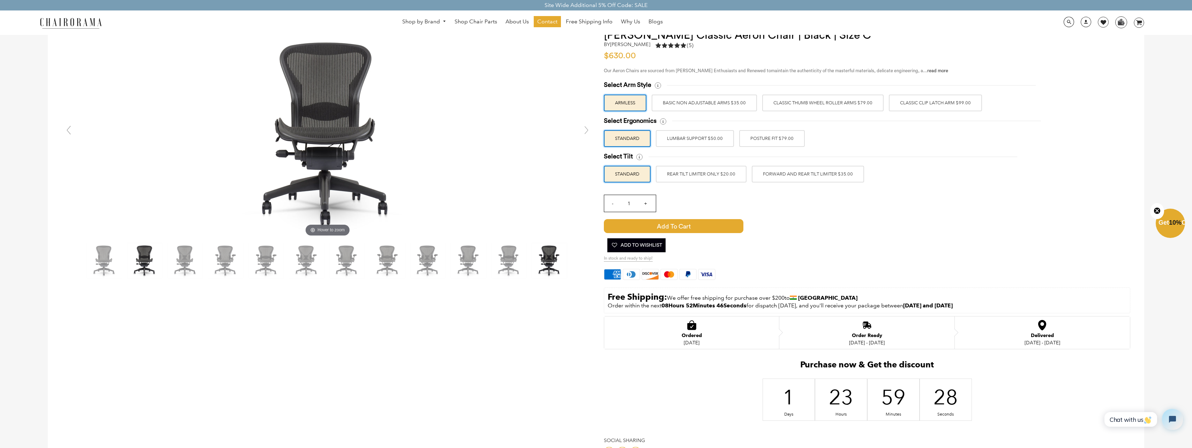  What do you see at coordinates (704, 103) in the screenshot?
I see `label: BASIC NON ADJUSTABLE ARMS $35.00` at bounding box center [704, 103].